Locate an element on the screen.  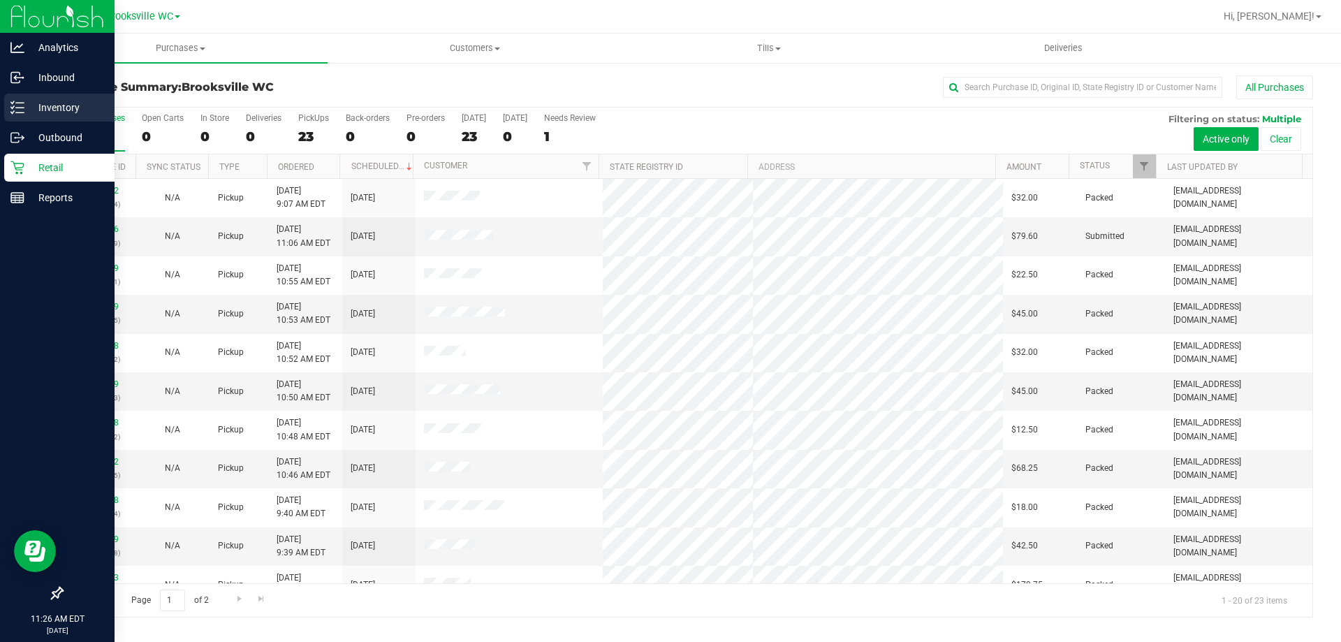
div: 1 is located at coordinates (570, 136).